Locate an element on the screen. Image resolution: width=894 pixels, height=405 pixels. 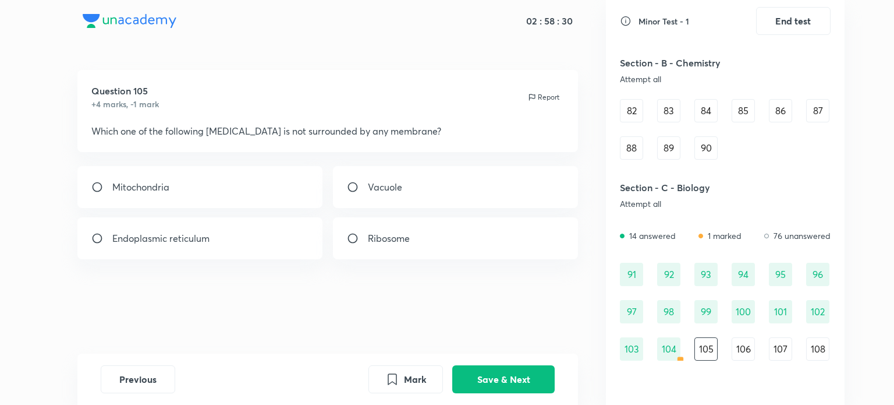
div: 92 is located at coordinates (669, 274).